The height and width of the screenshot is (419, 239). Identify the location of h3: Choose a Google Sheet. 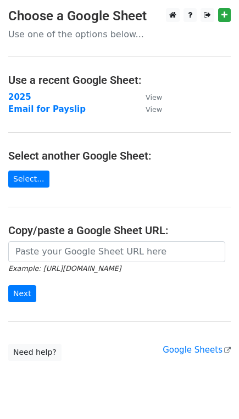
(119, 16).